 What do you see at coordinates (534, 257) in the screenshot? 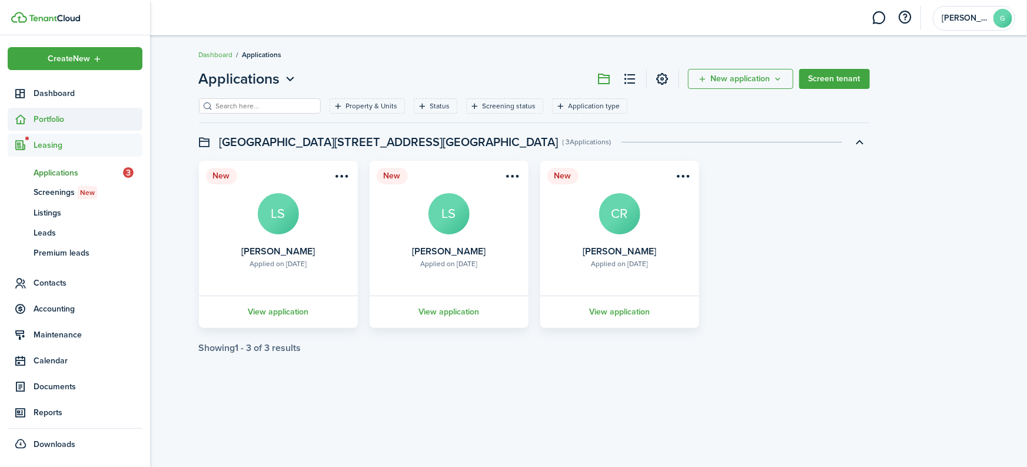
I see `application-list-swimlane-item: Toggle accordion` at bounding box center [534, 257].